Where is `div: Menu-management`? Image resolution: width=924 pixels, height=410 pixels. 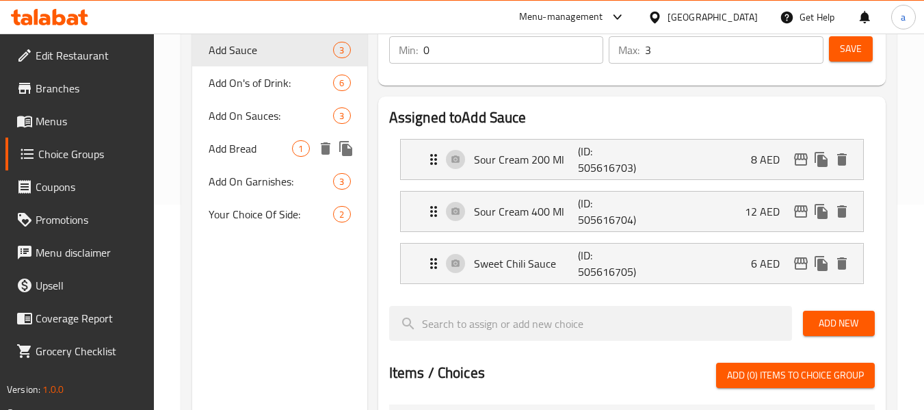 div: Menu-management is located at coordinates (561, 17).